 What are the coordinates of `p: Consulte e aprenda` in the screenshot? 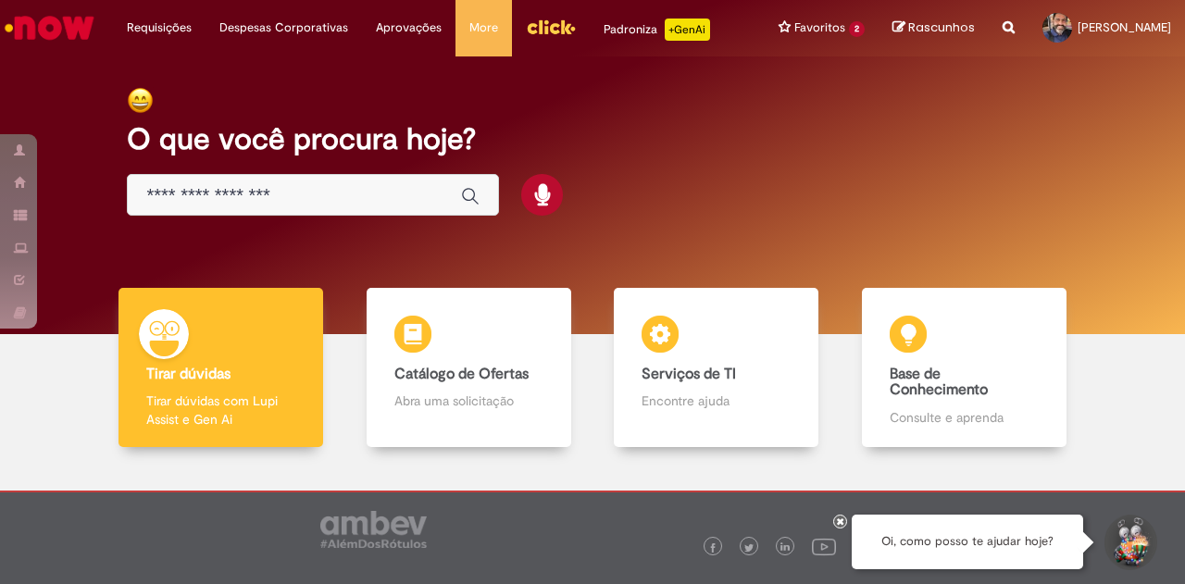 It's located at (964, 418).